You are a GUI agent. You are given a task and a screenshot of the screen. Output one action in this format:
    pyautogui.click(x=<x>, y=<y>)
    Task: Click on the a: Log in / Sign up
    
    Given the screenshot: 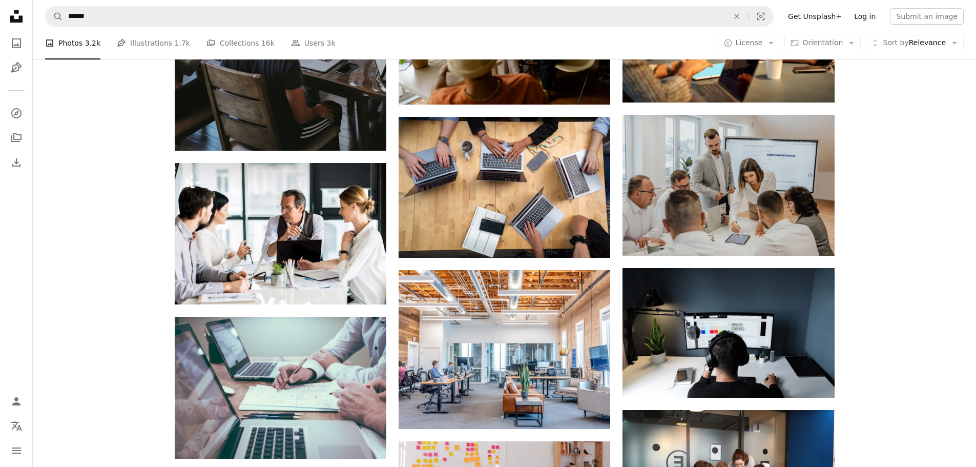 What is the action you would take?
    pyautogui.click(x=16, y=401)
    